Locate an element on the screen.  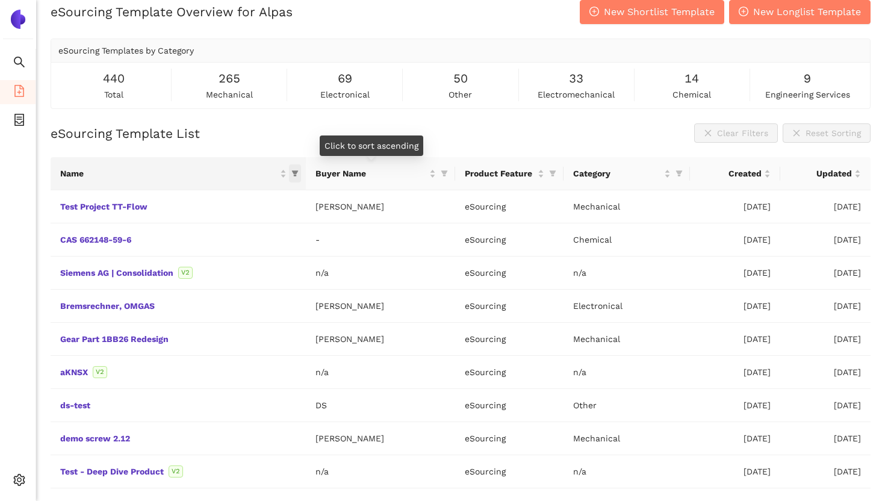
img: Logo is located at coordinates (18, 19).